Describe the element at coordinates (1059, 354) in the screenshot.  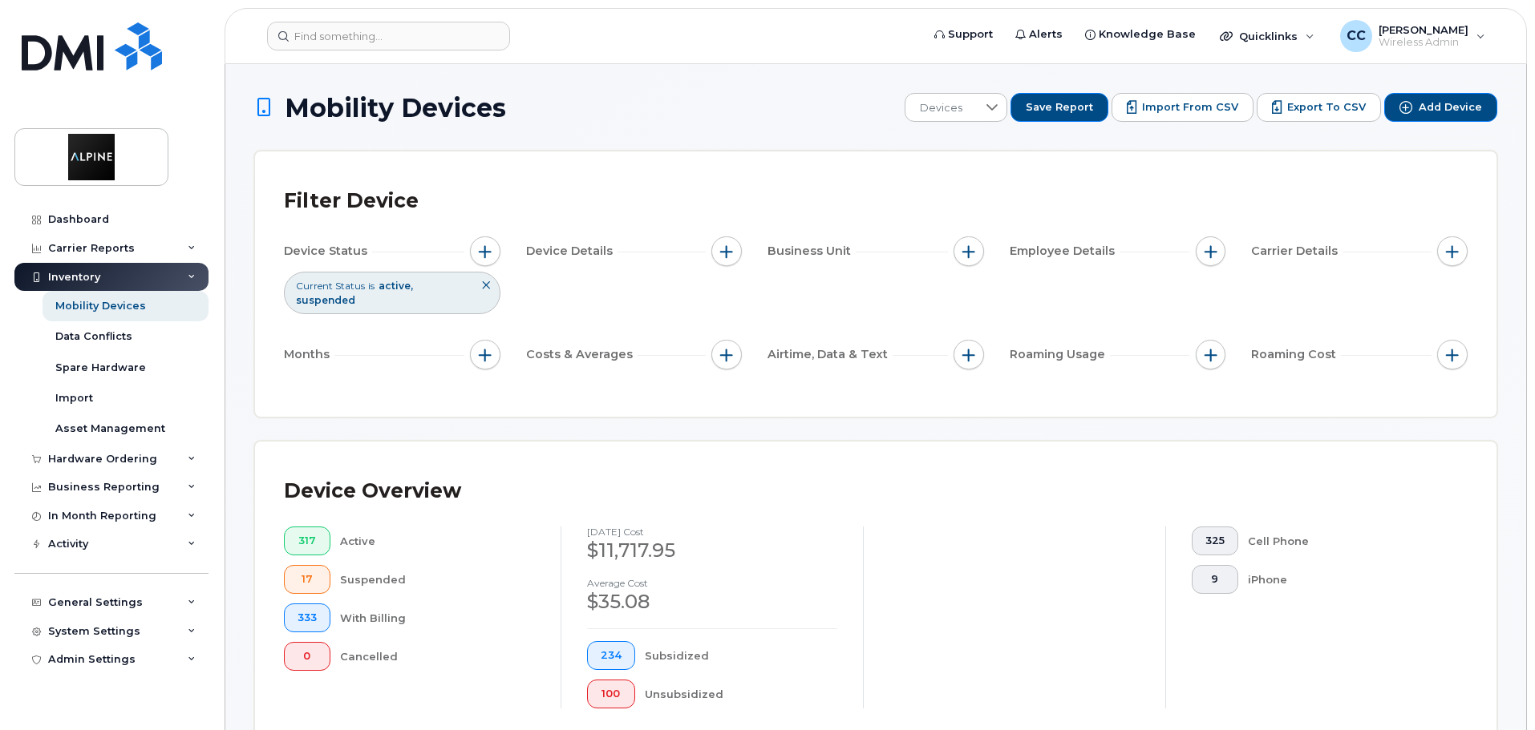
I see `span: Roaming Usage` at that location.